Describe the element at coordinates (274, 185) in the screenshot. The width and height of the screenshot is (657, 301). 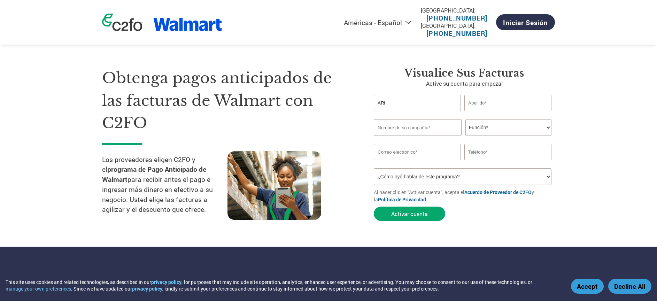
I see `img: supply chain worker` at that location.